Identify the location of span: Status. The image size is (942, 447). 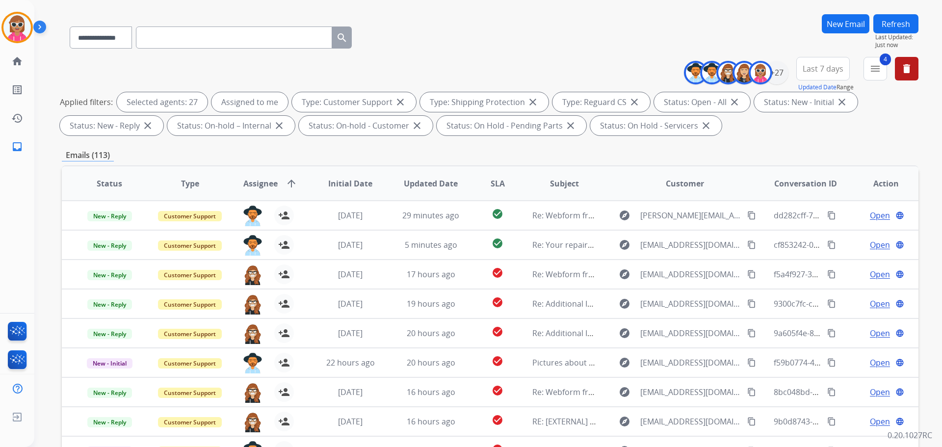
(109, 184).